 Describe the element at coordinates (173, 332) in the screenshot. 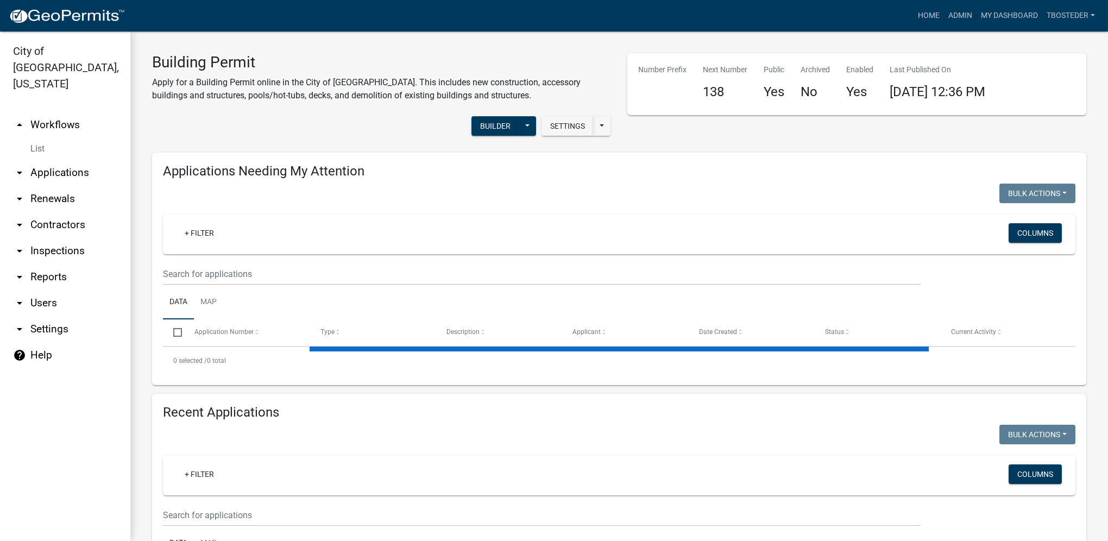

I see `datatable-header-cell: Select` at that location.